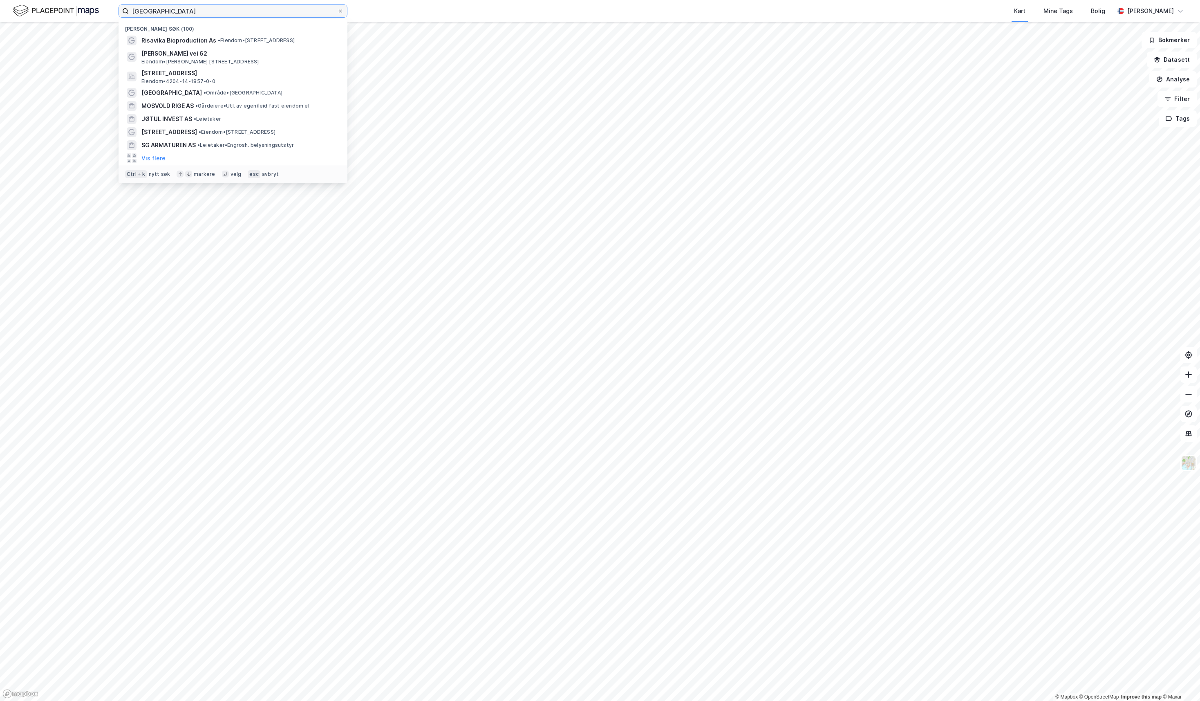  Describe the element at coordinates (246, 145) in the screenshot. I see `span: Leietaker • Engrosh. belysningsutstyr` at that location.